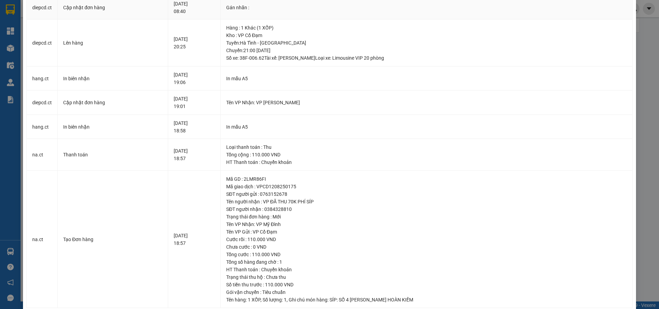 The image size is (659, 309). What do you see at coordinates (427, 232) in the screenshot?
I see `div: Tên VP Gửi : VP Cổ Đạm` at bounding box center [427, 232].